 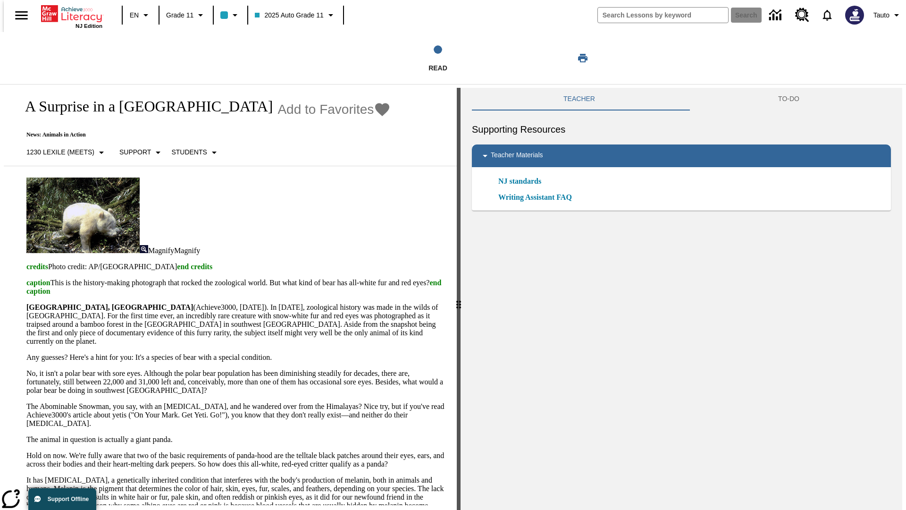 What do you see at coordinates (517, 156) in the screenshot?
I see `p: Teacher Materials` at bounding box center [517, 156].